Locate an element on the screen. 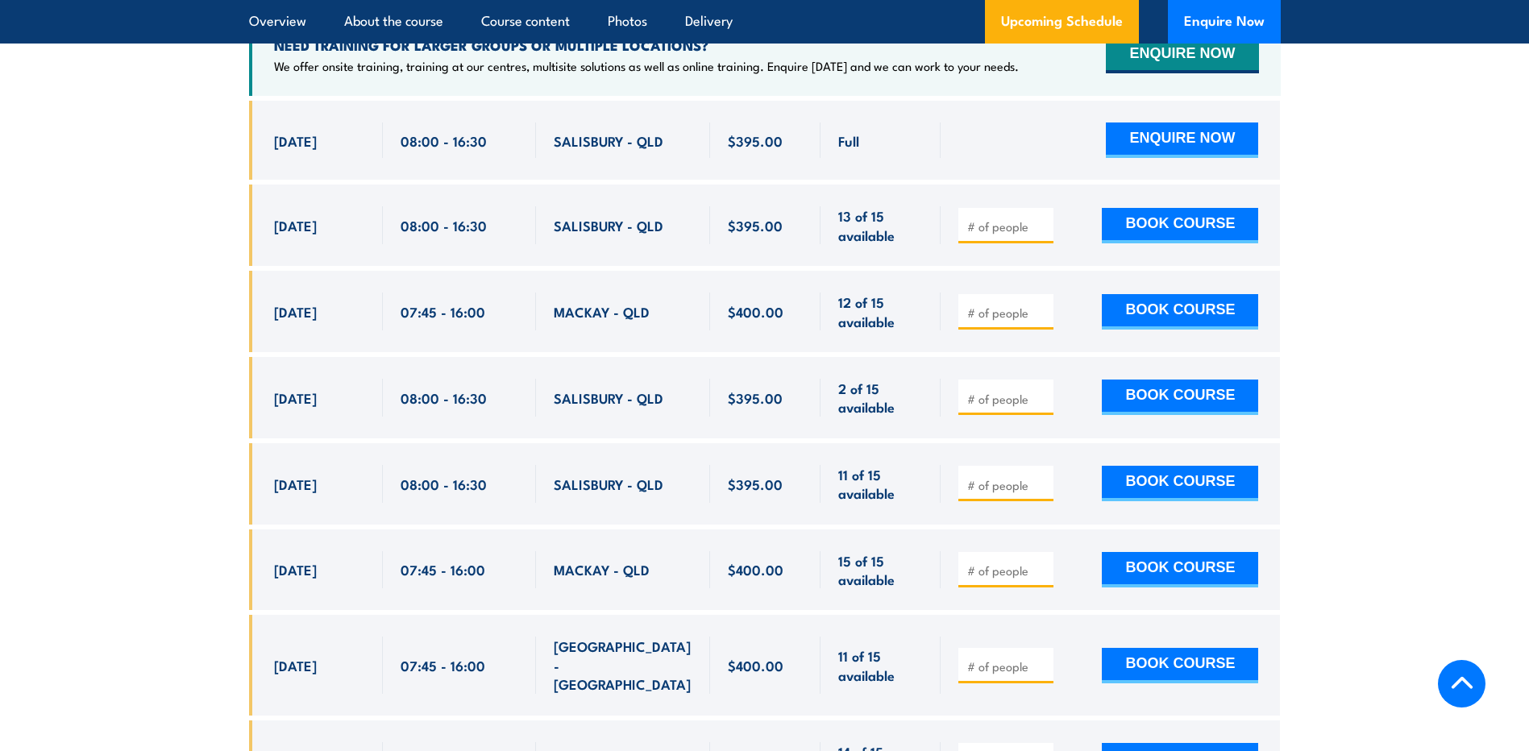  p: We offer onsite training, training at our centres, multisite solutions as well as online training... is located at coordinates (647, 66).